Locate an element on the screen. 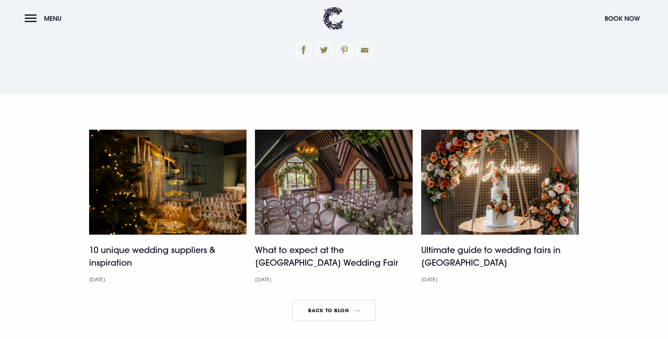 The image size is (668, 339). button: Menu is located at coordinates (45, 18).